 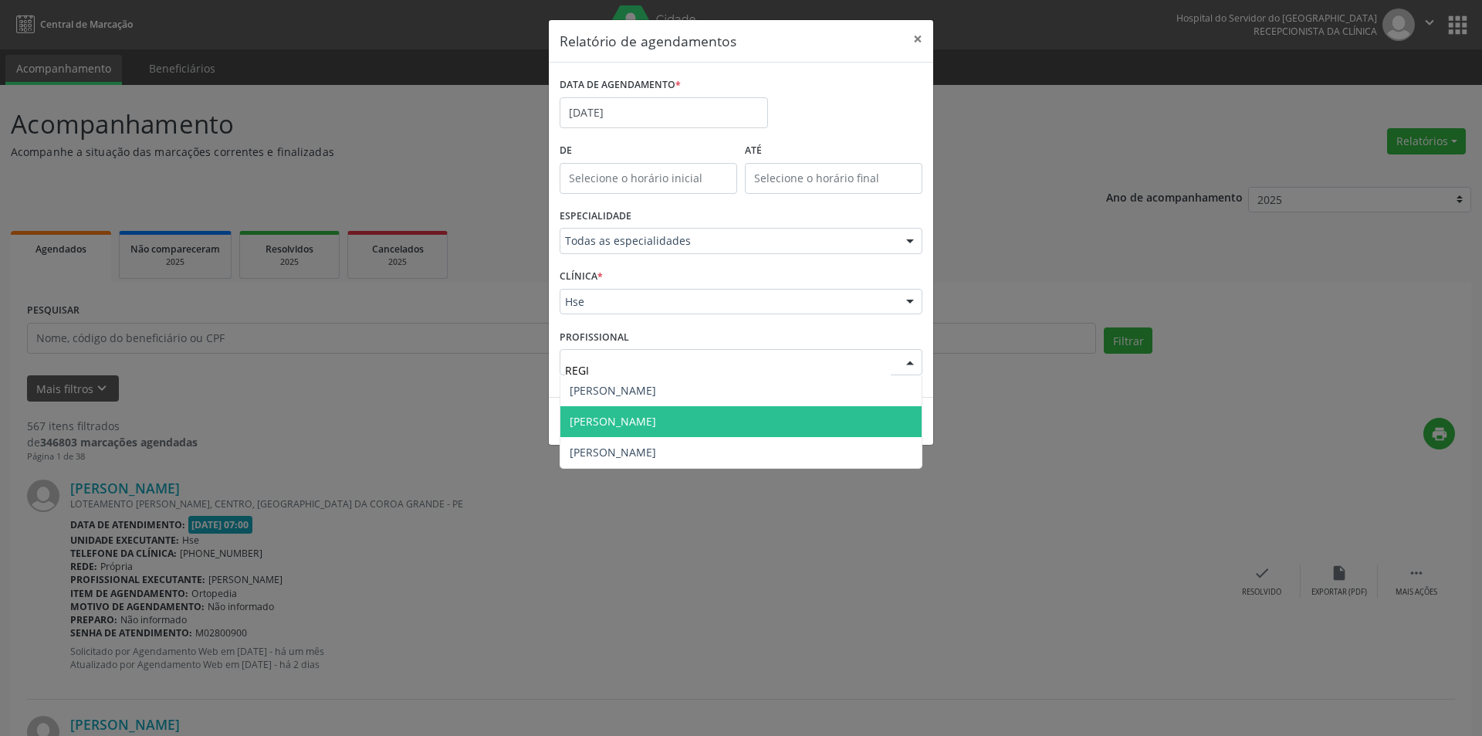 I want to click on span: Hse, so click(x=728, y=302).